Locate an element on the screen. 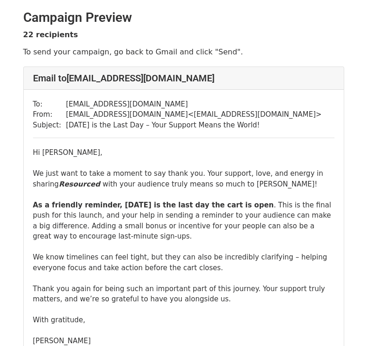 The image size is (367, 346). td: Subject: is located at coordinates (49, 125).